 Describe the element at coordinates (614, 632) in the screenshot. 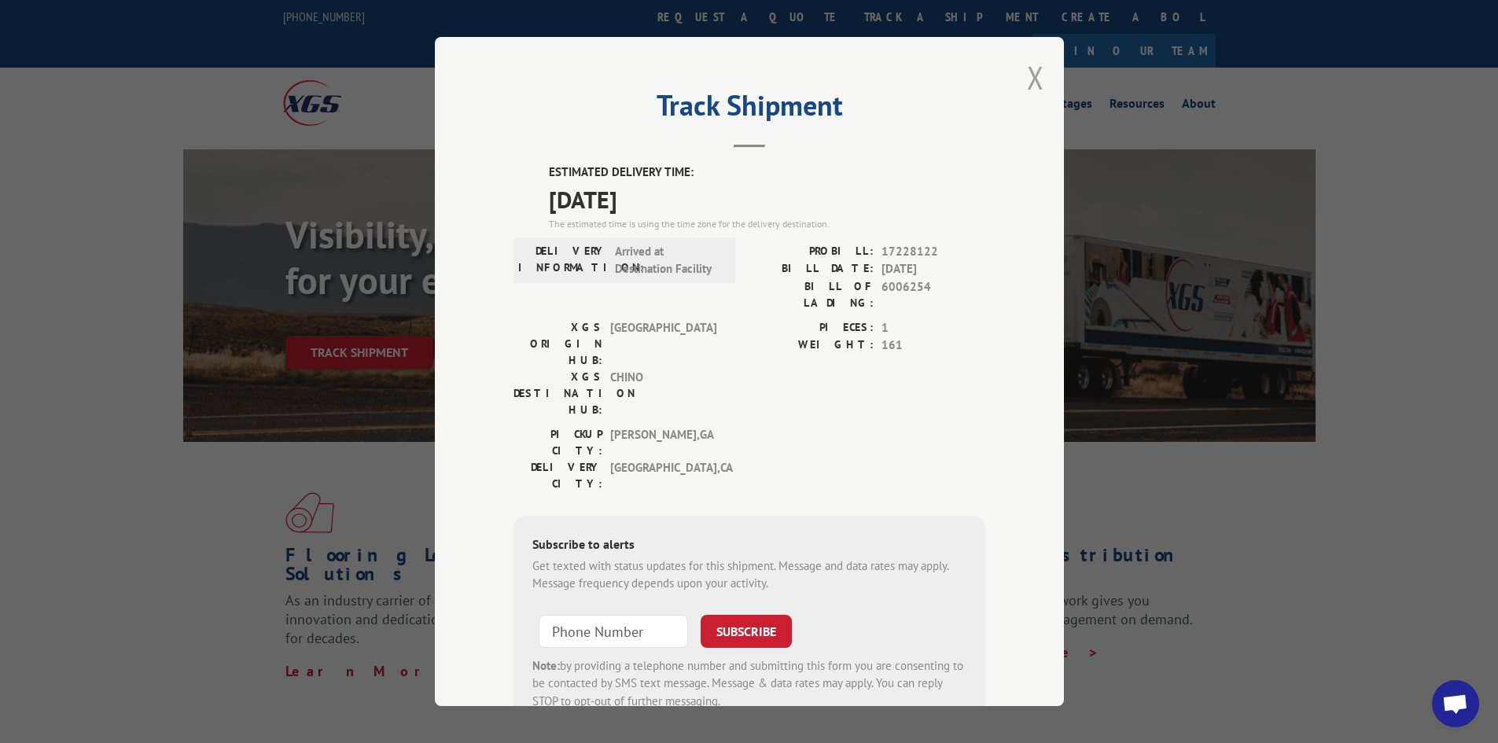

I see `input: Phone Number` at that location.